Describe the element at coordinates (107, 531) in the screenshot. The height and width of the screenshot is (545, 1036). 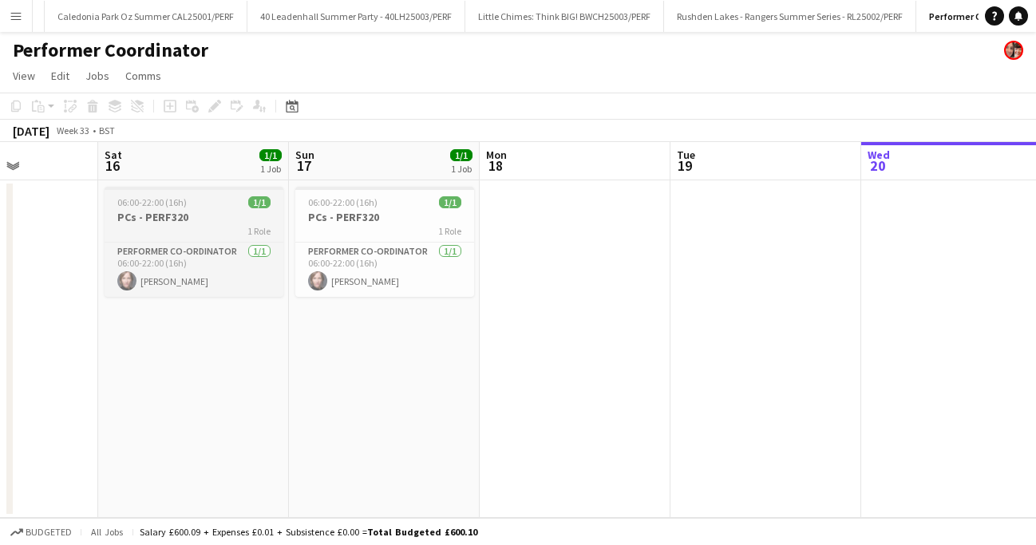
I see `span: All jobs` at that location.